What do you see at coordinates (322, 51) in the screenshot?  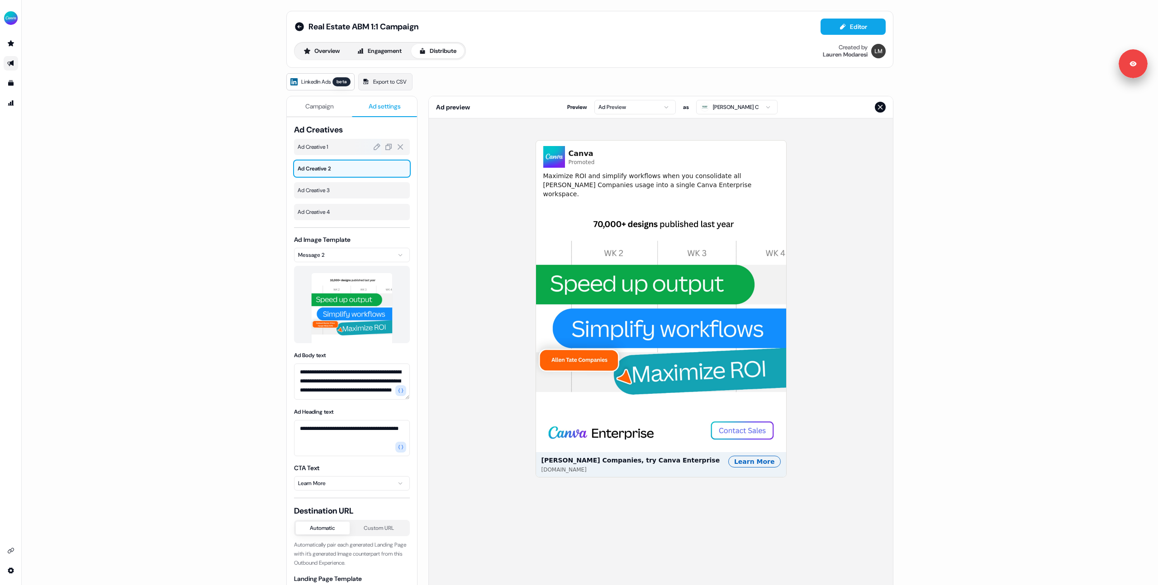 I see `button: Overview` at bounding box center [322, 51].